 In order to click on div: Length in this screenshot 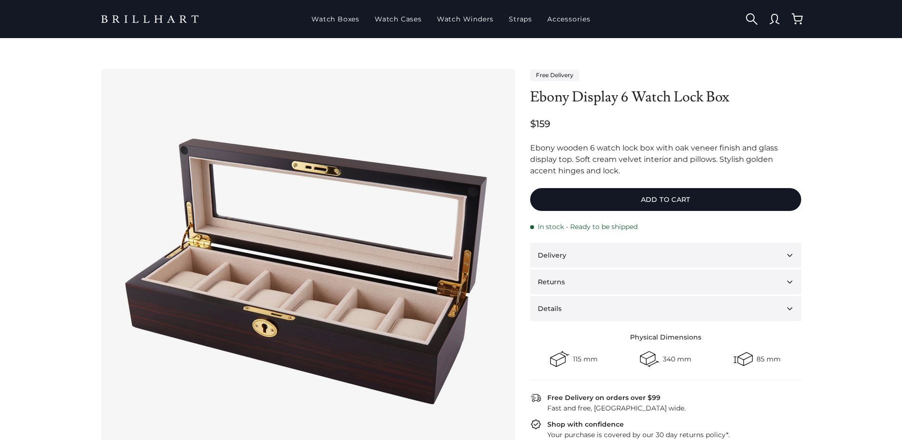, I will do `click(650, 359)`.